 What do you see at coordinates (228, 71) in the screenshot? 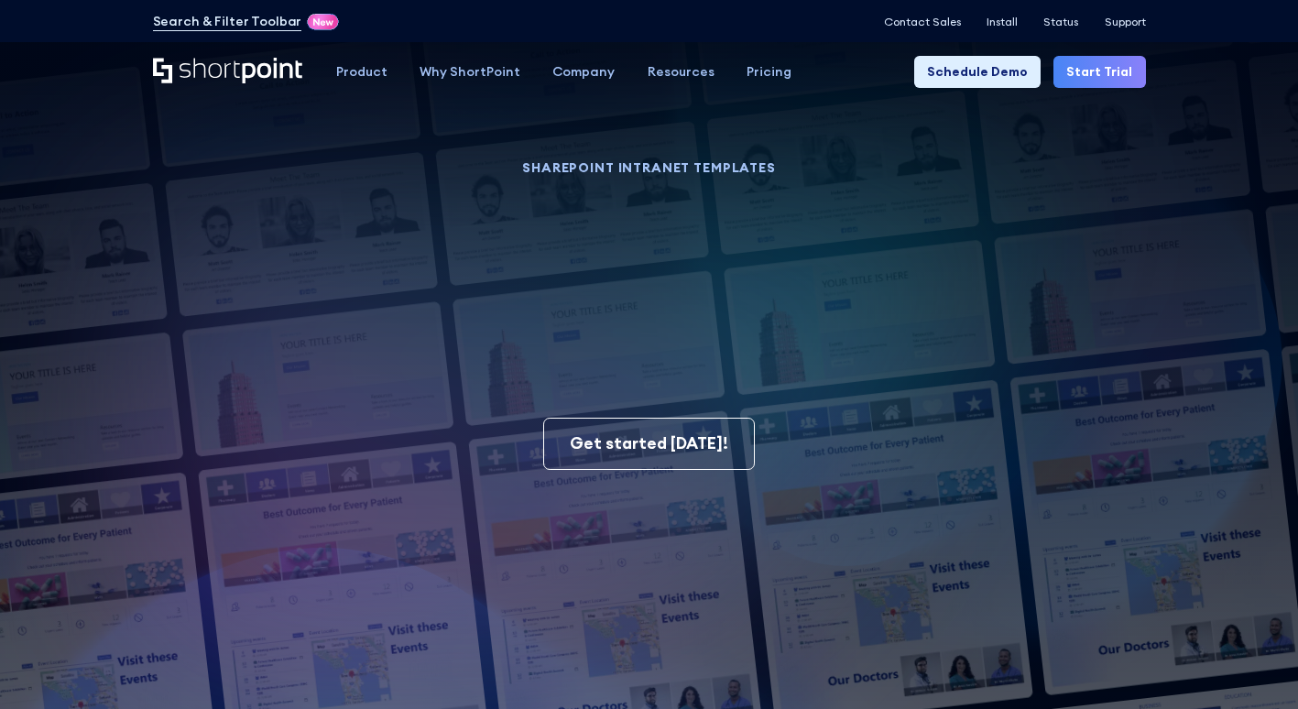
I see `a: Home` at bounding box center [228, 71].